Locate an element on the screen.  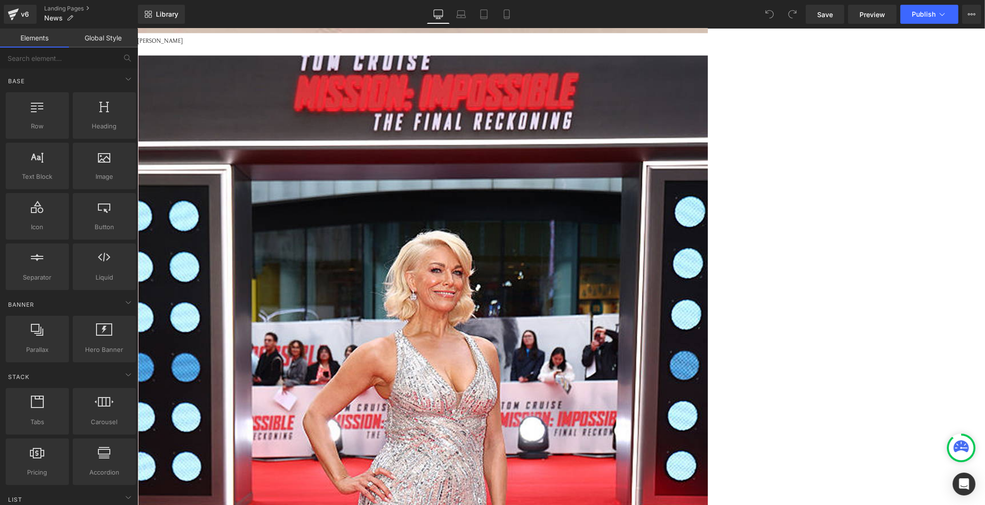
span: Base is located at coordinates (16, 81).